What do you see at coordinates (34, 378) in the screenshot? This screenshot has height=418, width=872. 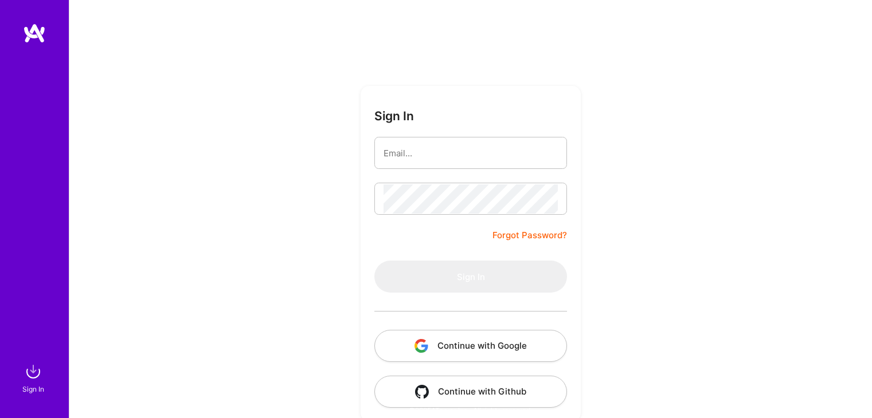 I see `a: sign inSign In` at bounding box center [34, 378].